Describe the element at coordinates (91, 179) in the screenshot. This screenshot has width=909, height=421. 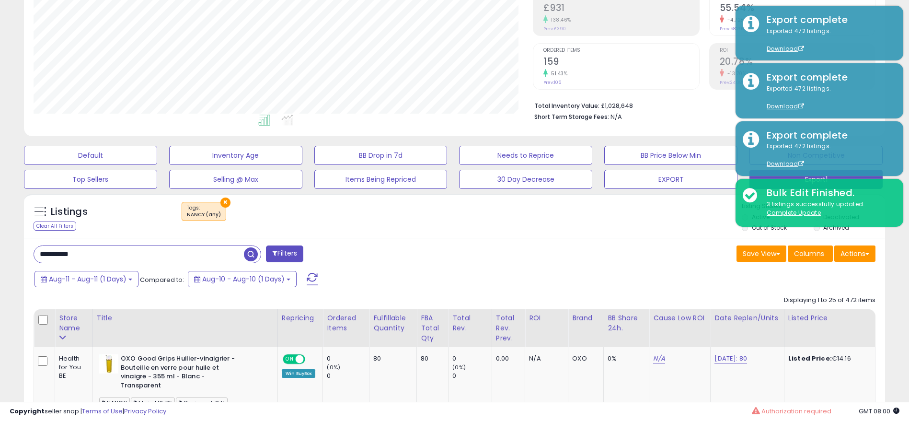
I see `button: Top Sellers` at that location.